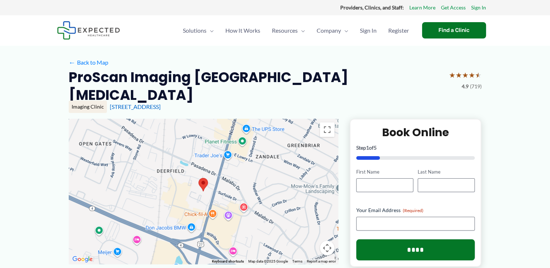  What do you see at coordinates (476, 87) in the screenshot?
I see `span: (719)` at bounding box center [476, 87].